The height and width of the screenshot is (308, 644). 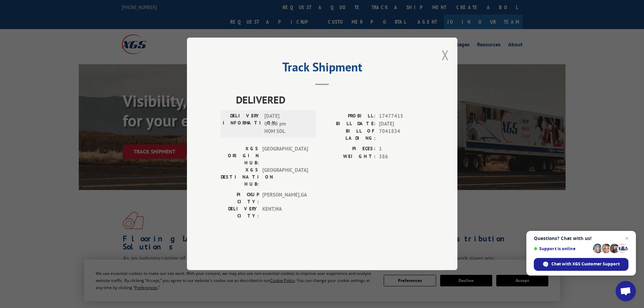 I want to click on span: Questions? Chat with us!, so click(x=581, y=238).